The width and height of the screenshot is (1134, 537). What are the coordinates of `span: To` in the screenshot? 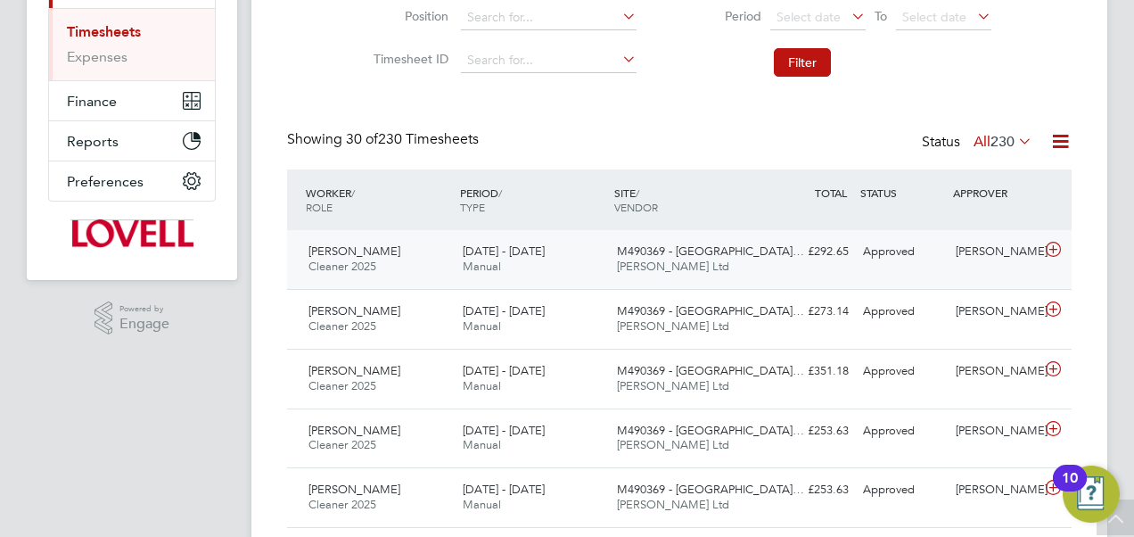 It's located at (881, 16).